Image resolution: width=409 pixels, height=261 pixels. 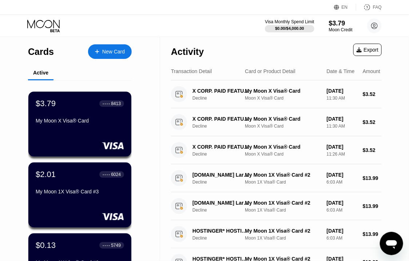 I want to click on div: $2.01, so click(x=45, y=175).